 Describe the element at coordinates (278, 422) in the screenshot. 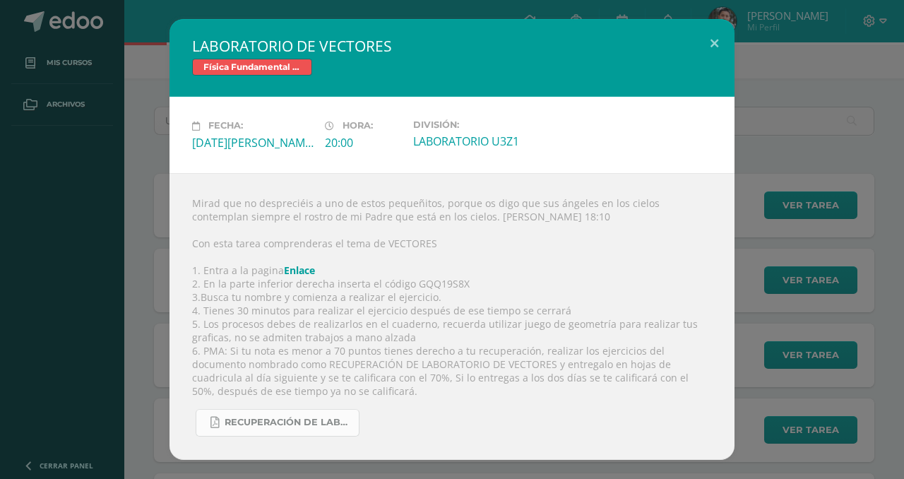

I see `a: RECUPERACIÓN DE LABORATORIO DE VECTORES .pdf` at that location.